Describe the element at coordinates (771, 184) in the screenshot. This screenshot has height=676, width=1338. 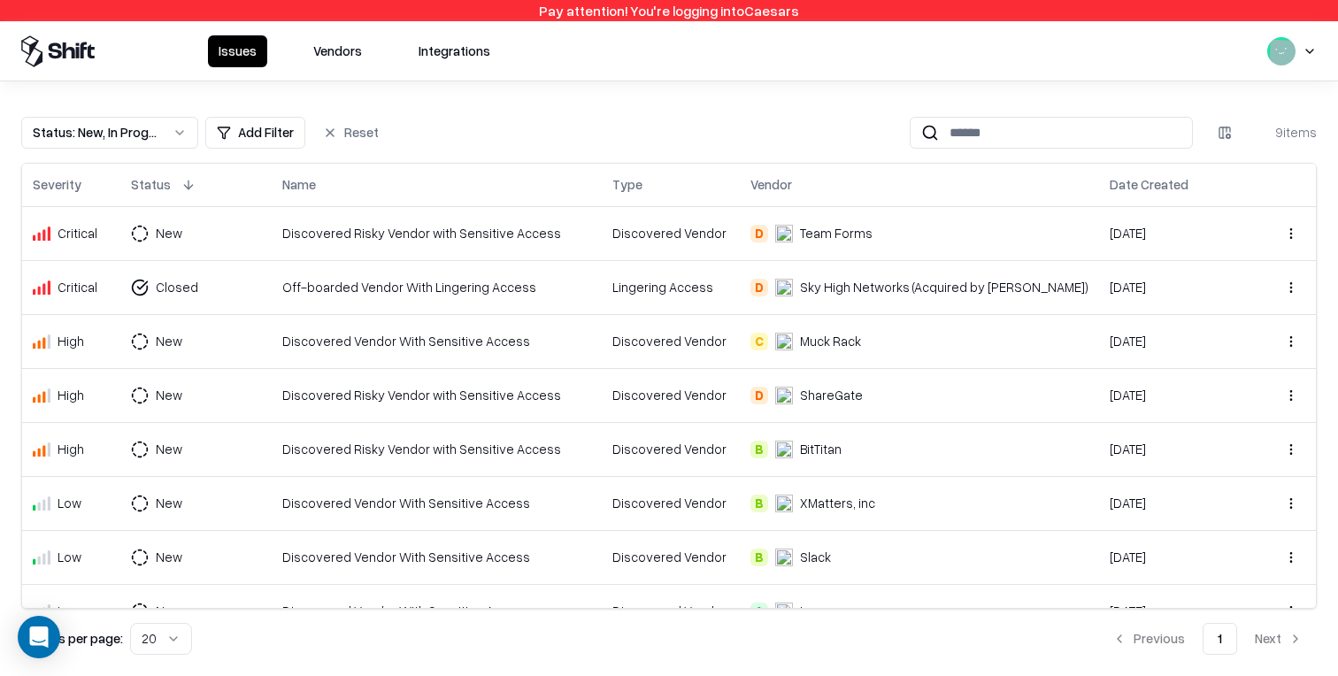
I see `div: Vendor` at that location.